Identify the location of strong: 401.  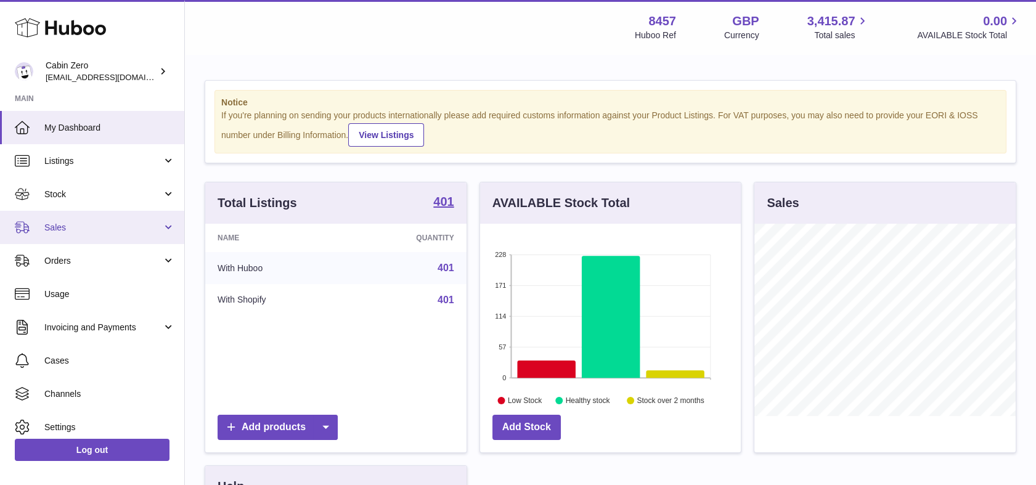
(443, 202).